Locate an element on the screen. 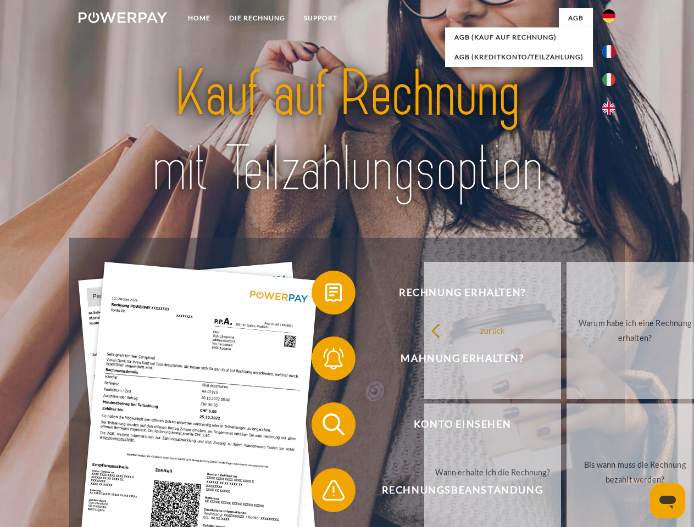 Image resolution: width=694 pixels, height=527 pixels. a: AGB (Kreditkonto/Teilzahlung) is located at coordinates (518, 57).